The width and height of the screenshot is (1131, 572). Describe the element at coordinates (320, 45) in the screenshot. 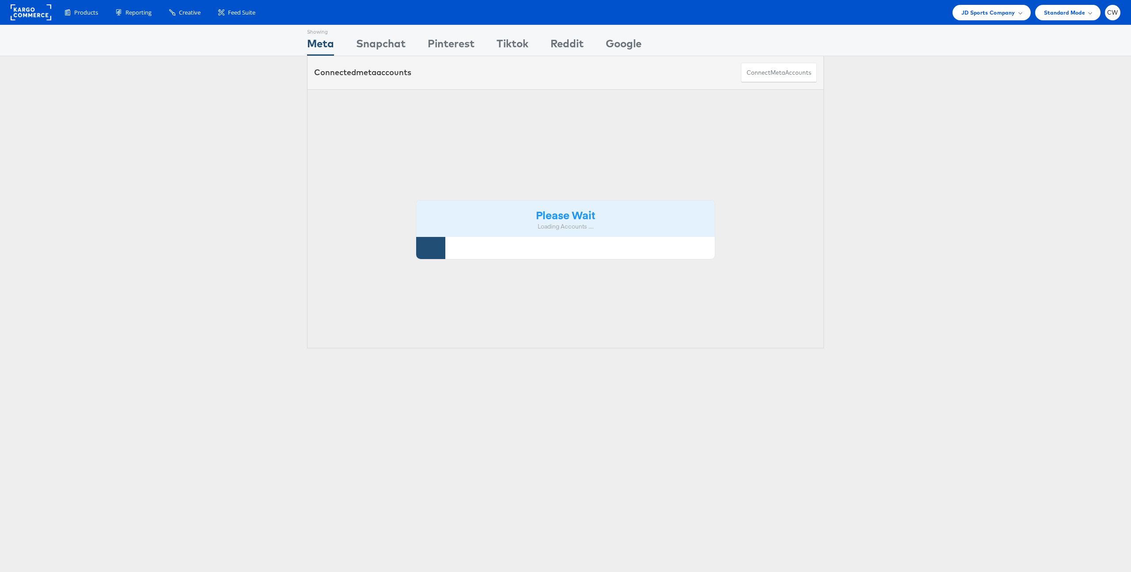

I see `div: Meta` at that location.